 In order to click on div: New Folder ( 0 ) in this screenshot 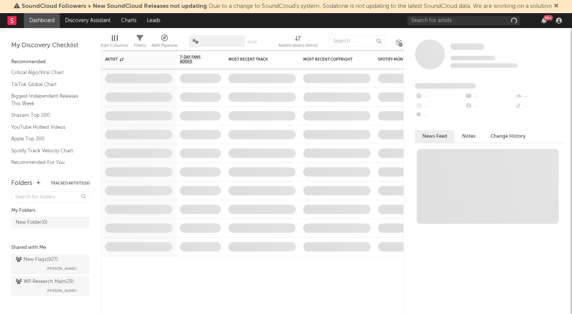, I will do `click(31, 223)`.